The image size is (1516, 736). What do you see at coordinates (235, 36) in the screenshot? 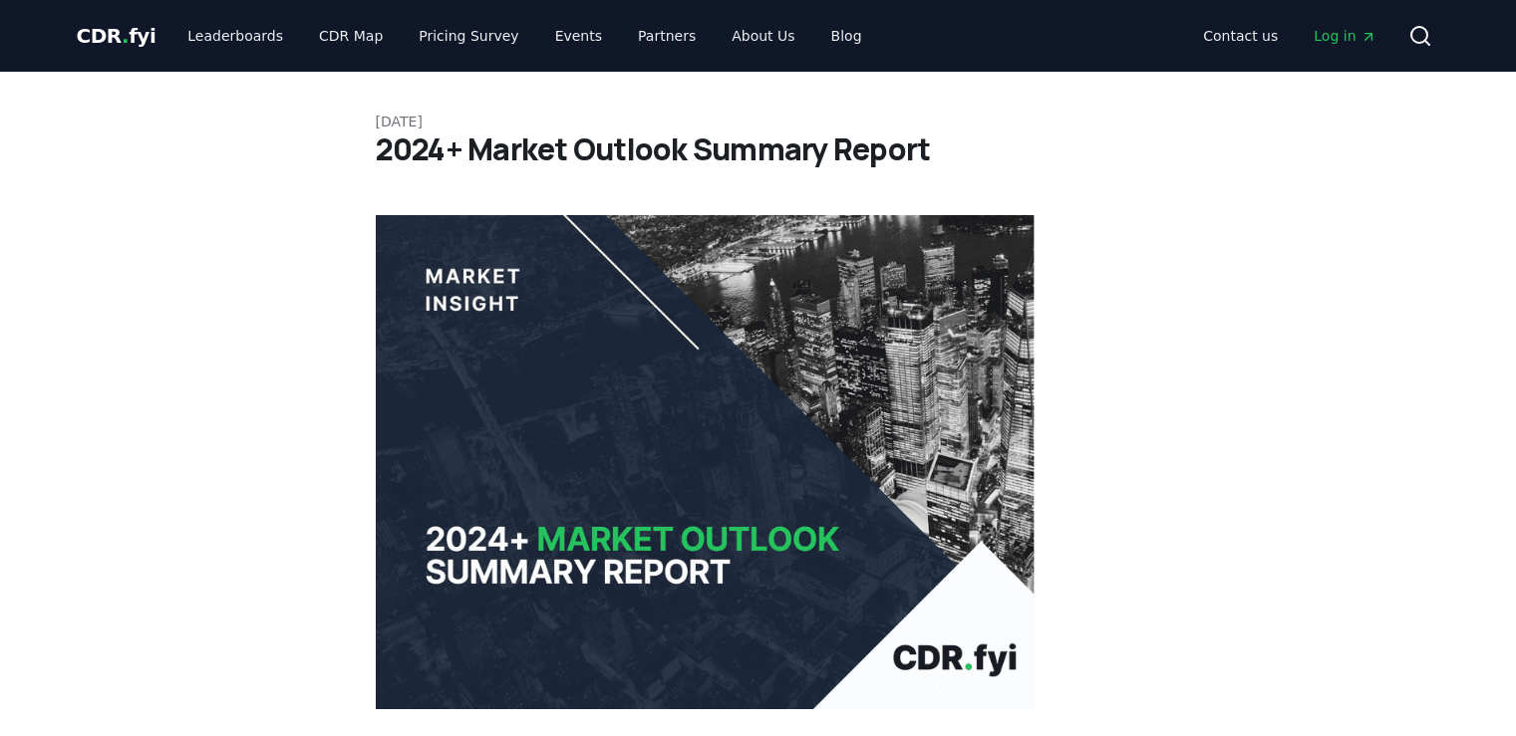
I see `a: Leaderboards` at bounding box center [235, 36].